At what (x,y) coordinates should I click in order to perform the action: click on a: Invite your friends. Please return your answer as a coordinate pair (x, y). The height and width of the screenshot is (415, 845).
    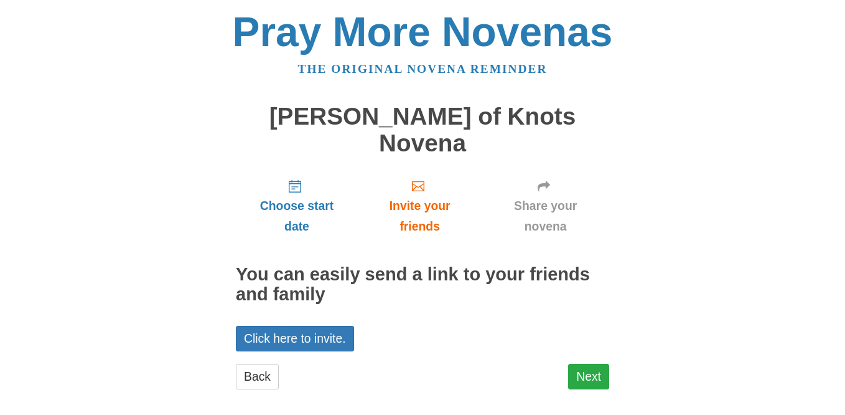
    Looking at the image, I should click on (420, 205).